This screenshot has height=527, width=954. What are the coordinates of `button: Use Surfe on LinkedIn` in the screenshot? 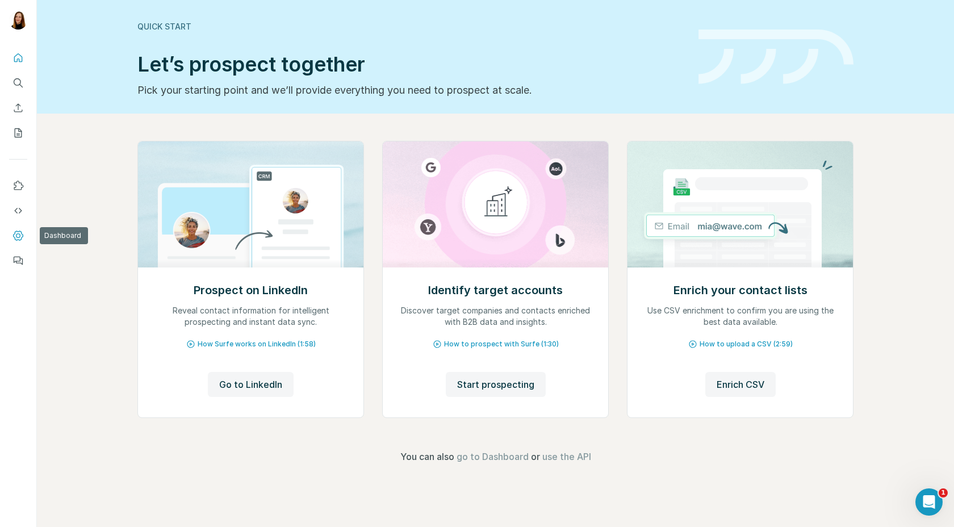 It's located at (18, 186).